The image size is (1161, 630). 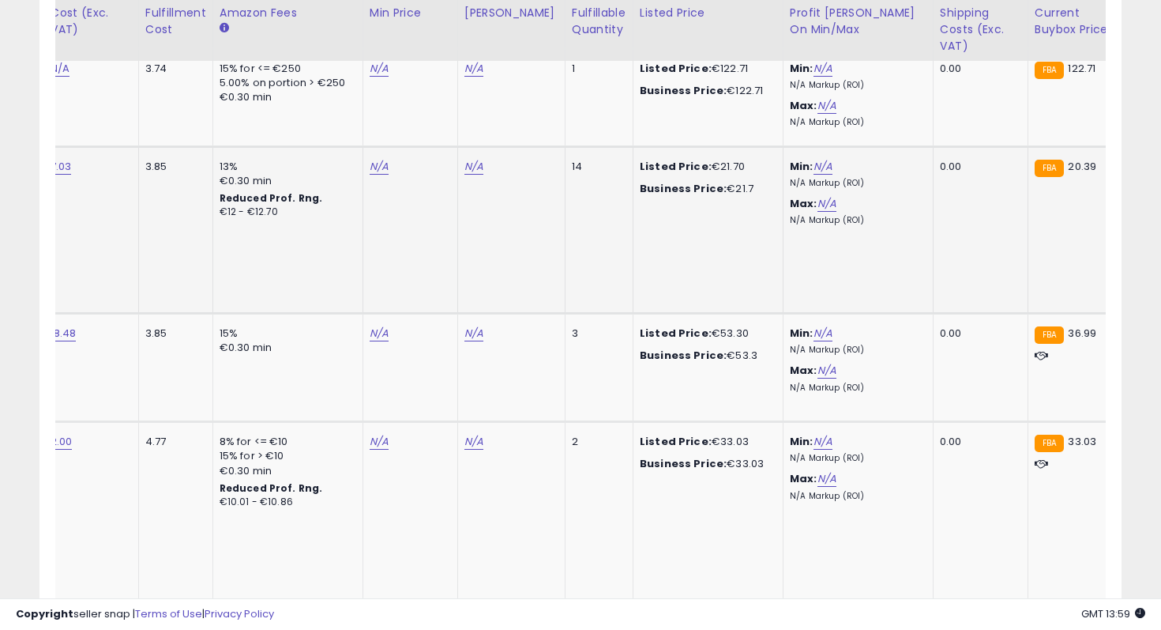 I want to click on span: 122.71, so click(x=1081, y=68).